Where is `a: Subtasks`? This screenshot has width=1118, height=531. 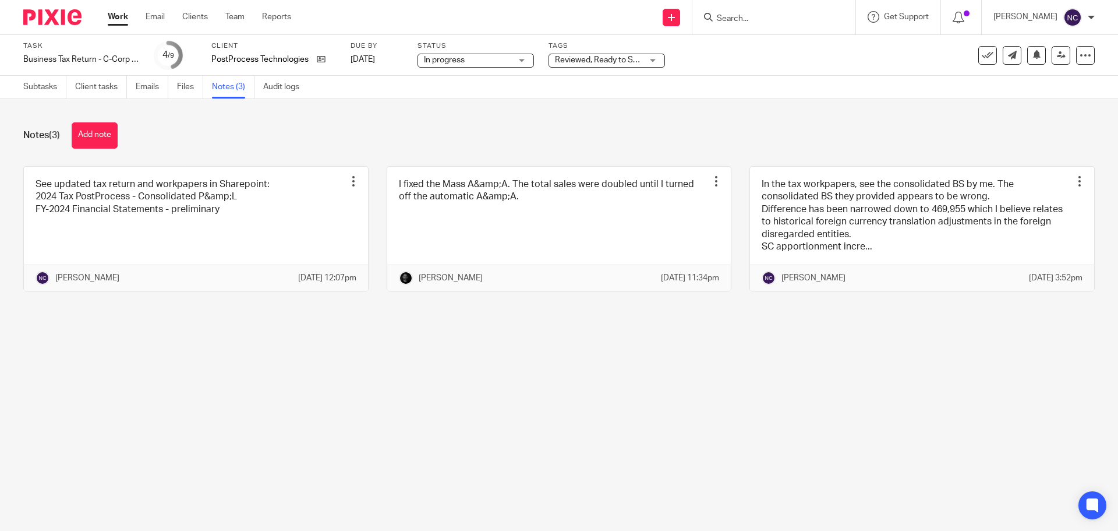
a: Subtasks is located at coordinates (45, 87).